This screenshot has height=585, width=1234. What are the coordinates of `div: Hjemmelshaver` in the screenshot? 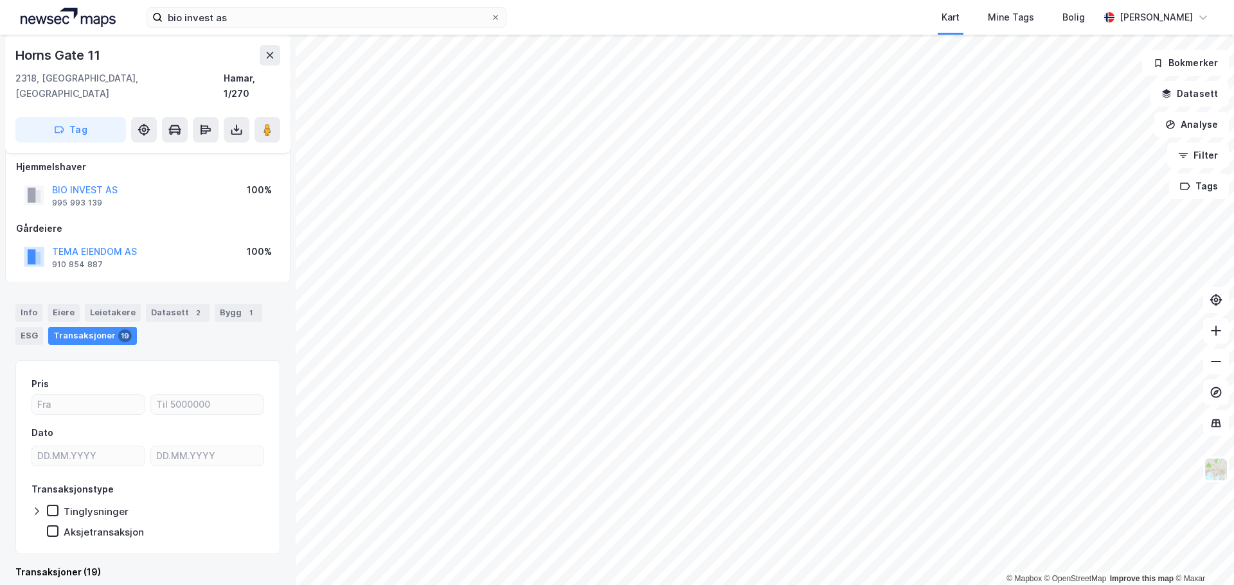 It's located at (148, 167).